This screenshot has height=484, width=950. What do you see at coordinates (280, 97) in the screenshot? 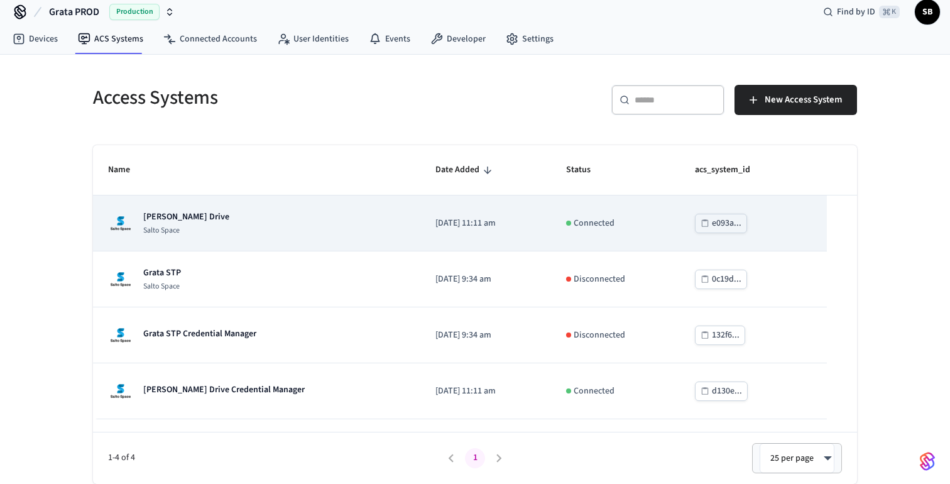
I see `h5: Access Systems` at bounding box center [280, 97].